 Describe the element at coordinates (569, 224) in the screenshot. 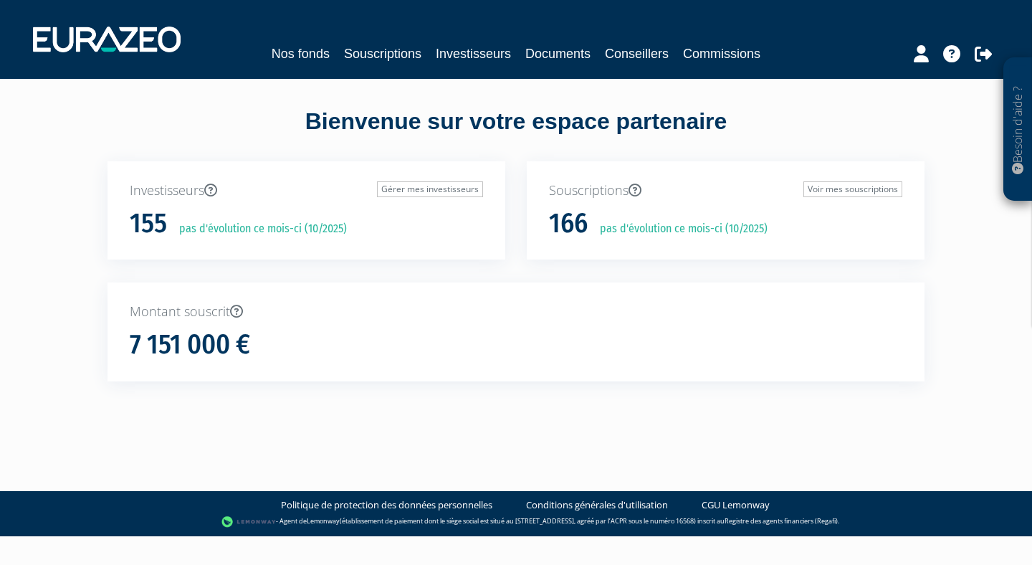

I see `h1: 166` at that location.